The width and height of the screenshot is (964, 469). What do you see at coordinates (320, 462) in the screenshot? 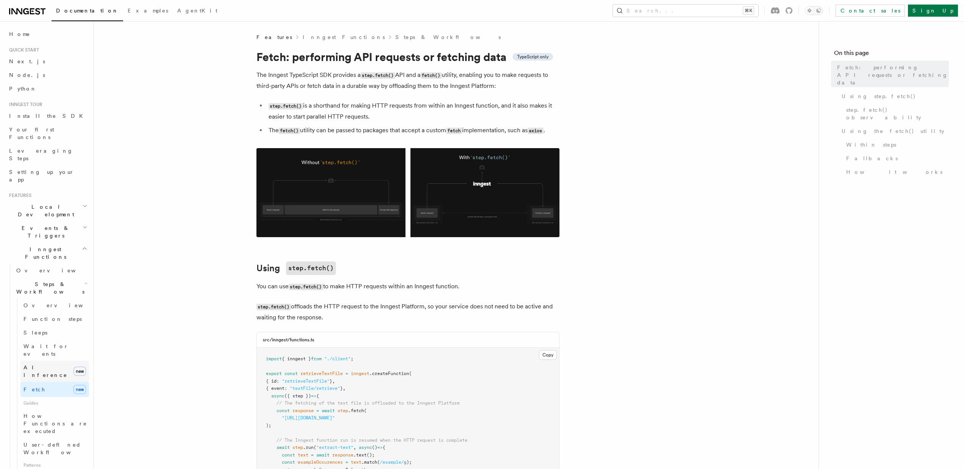
I see `span: exampleOccurences` at bounding box center [320, 462].